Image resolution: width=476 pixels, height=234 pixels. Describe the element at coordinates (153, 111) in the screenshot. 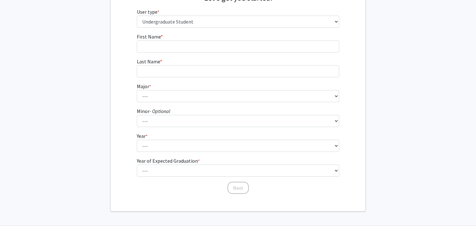

I see `label: Minor` at that location.